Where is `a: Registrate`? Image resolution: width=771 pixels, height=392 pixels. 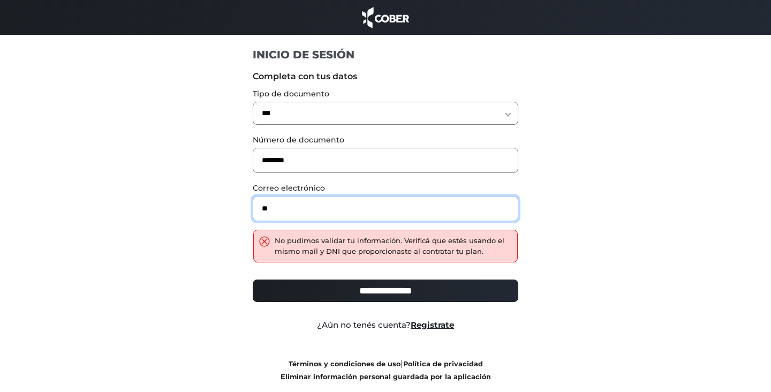
a: Registrate is located at coordinates (432, 324).